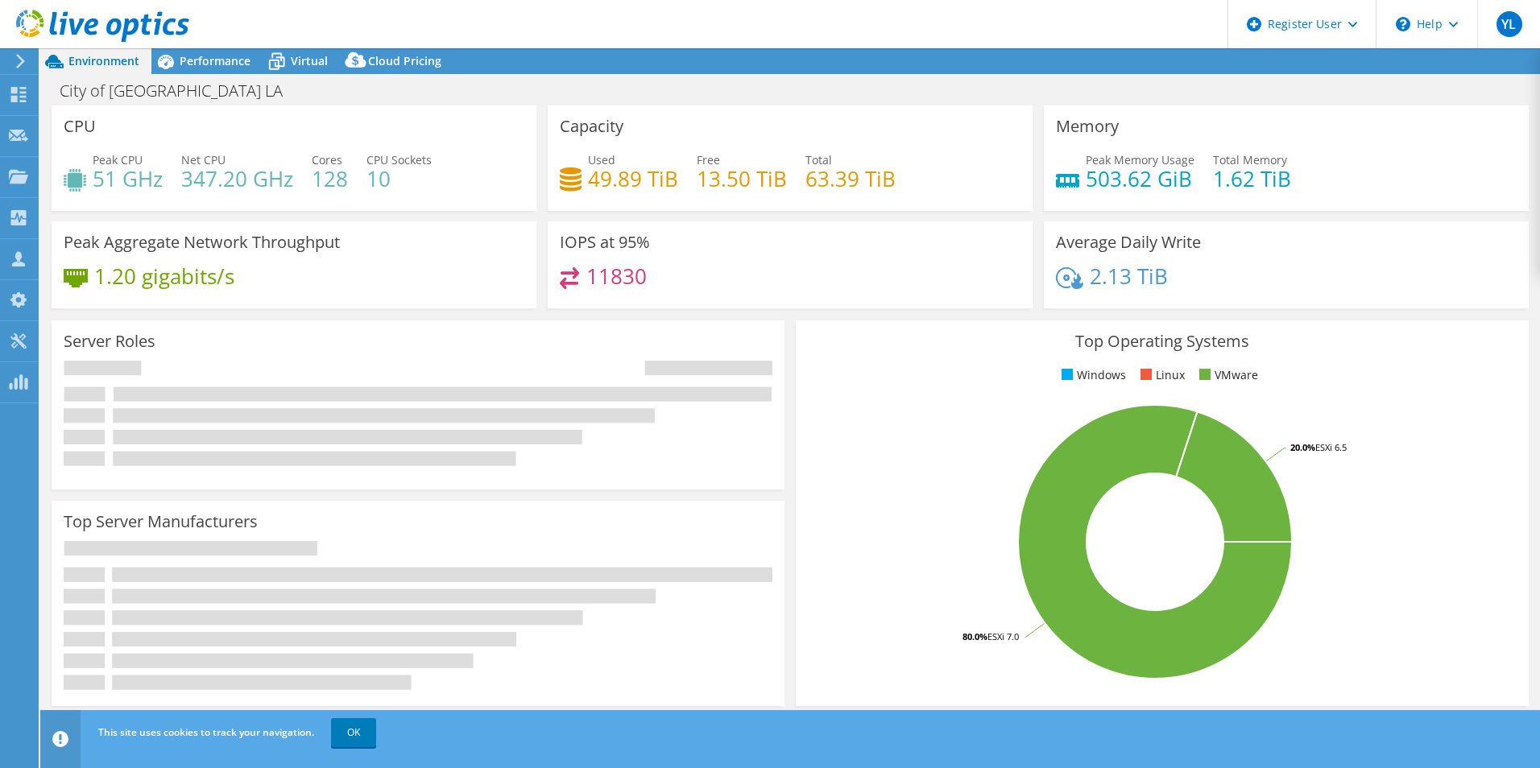 The width and height of the screenshot is (1540, 768). I want to click on h4: 49.89 TiB, so click(633, 179).